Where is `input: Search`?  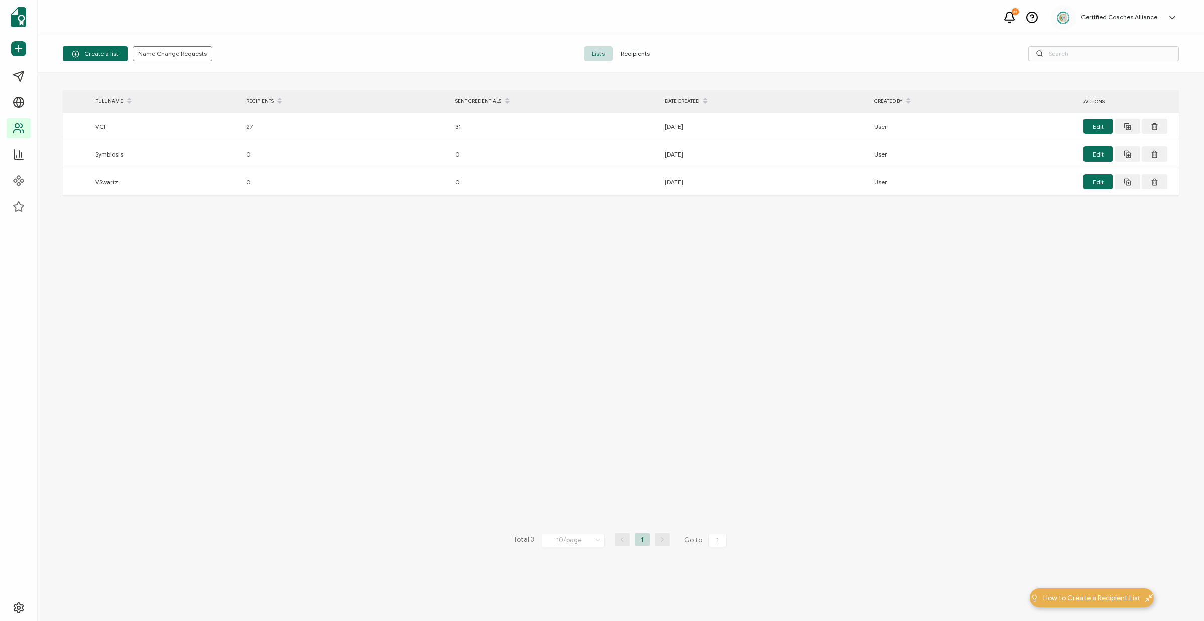
input: Search is located at coordinates (1103, 54).